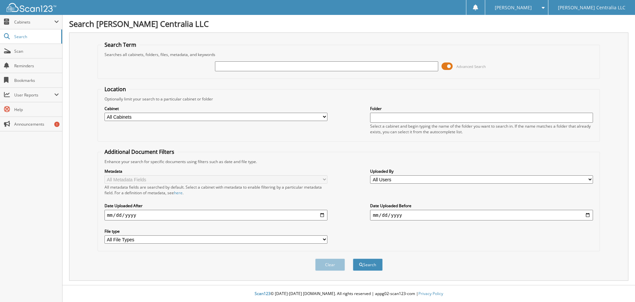 This screenshot has height=302, width=635. Describe the element at coordinates (368, 264) in the screenshot. I see `button: Search` at that location.